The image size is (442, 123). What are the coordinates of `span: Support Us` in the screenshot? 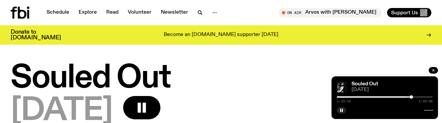 It's located at (404, 13).